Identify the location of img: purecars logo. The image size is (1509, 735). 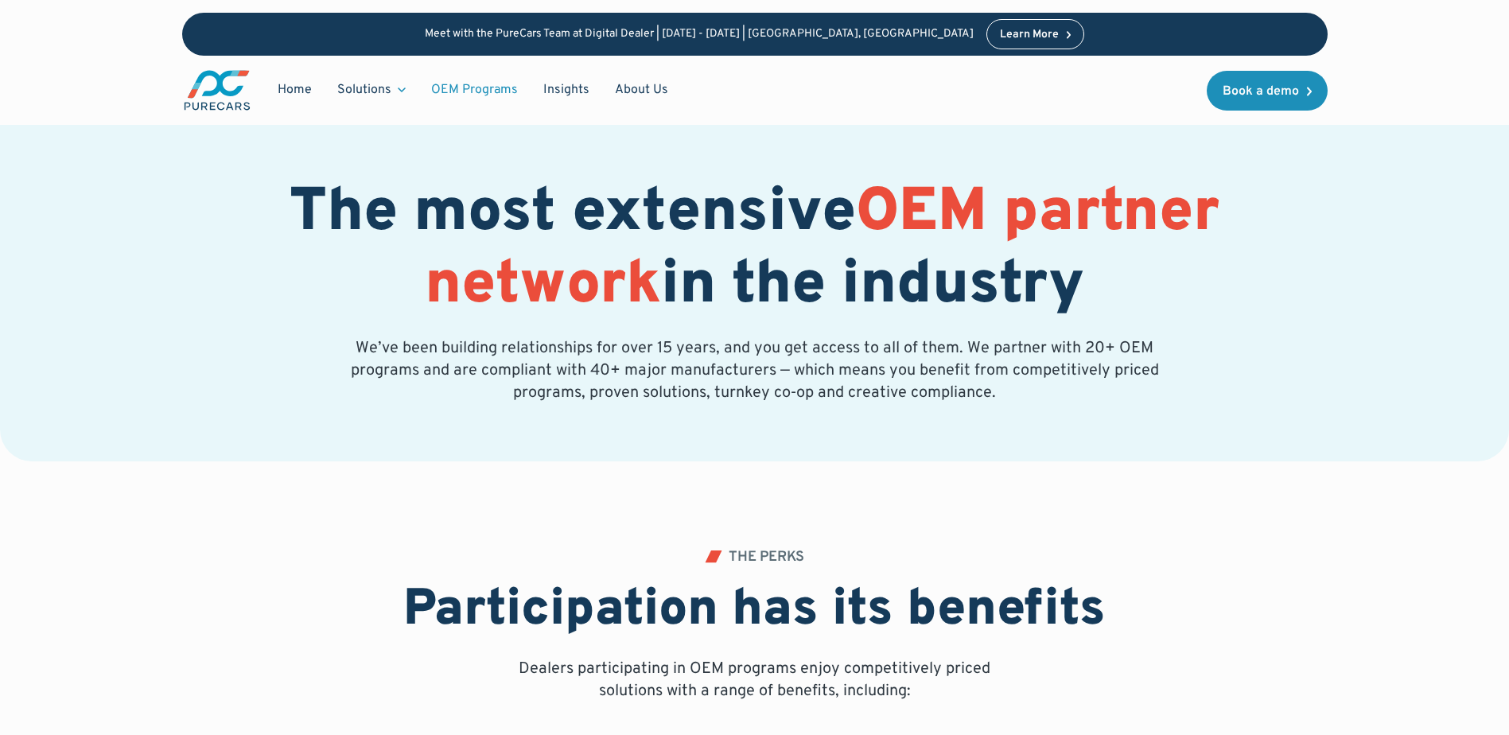
(217, 90).